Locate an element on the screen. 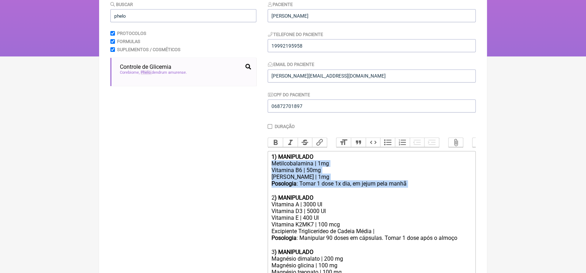 The width and height of the screenshot is (586, 273). label: Email do Paciente is located at coordinates (291, 64).